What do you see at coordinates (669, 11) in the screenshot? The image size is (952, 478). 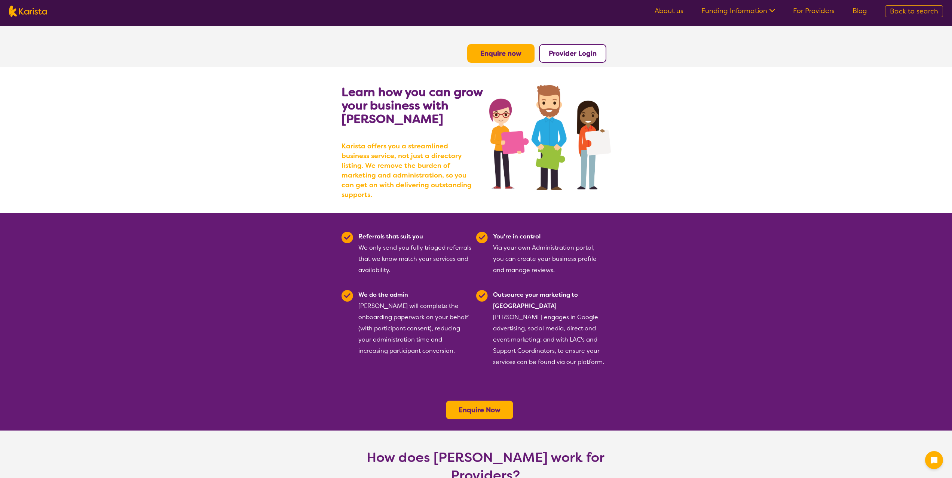 I see `a: About us` at bounding box center [669, 11].